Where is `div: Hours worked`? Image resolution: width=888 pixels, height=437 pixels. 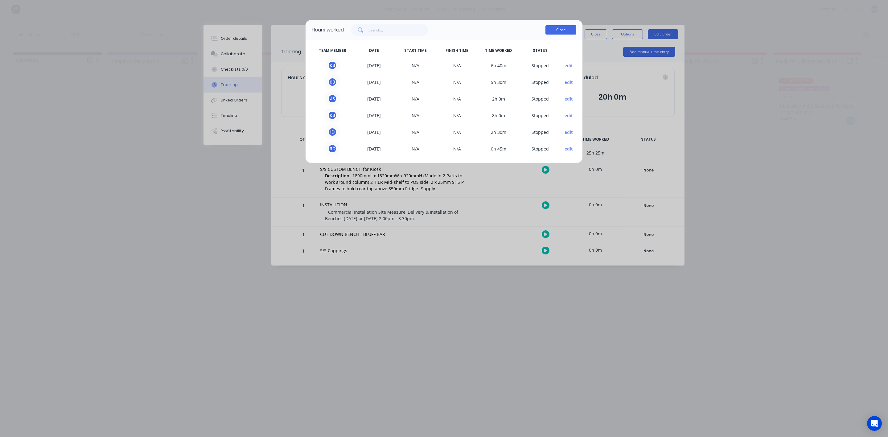
div: Hours worked is located at coordinates (328, 30).